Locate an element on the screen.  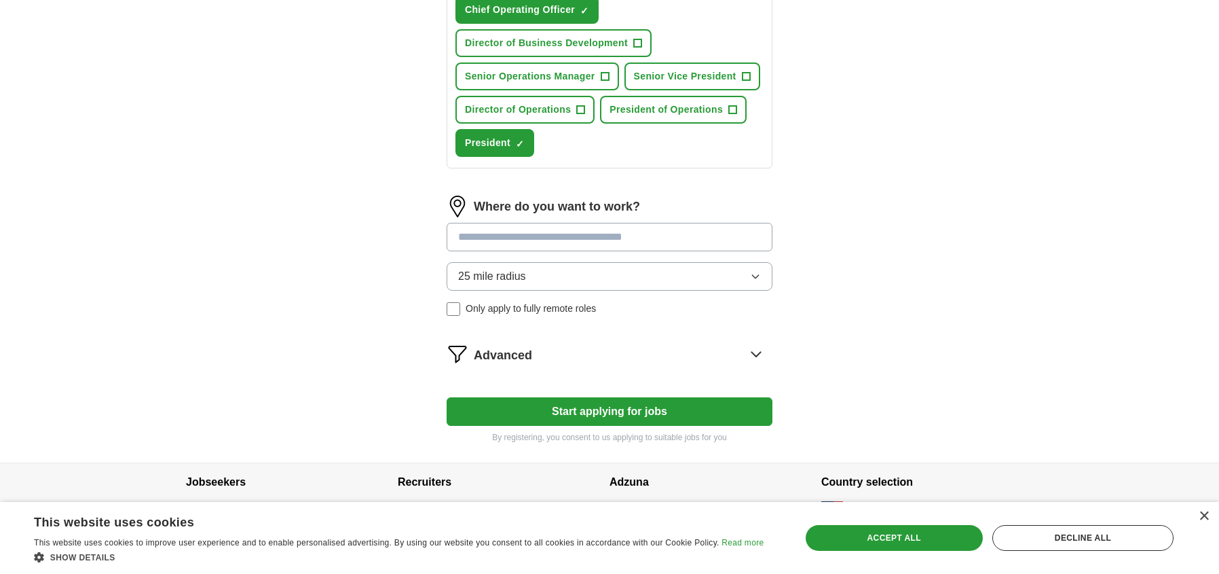
div: Close is located at coordinates (1204, 516).